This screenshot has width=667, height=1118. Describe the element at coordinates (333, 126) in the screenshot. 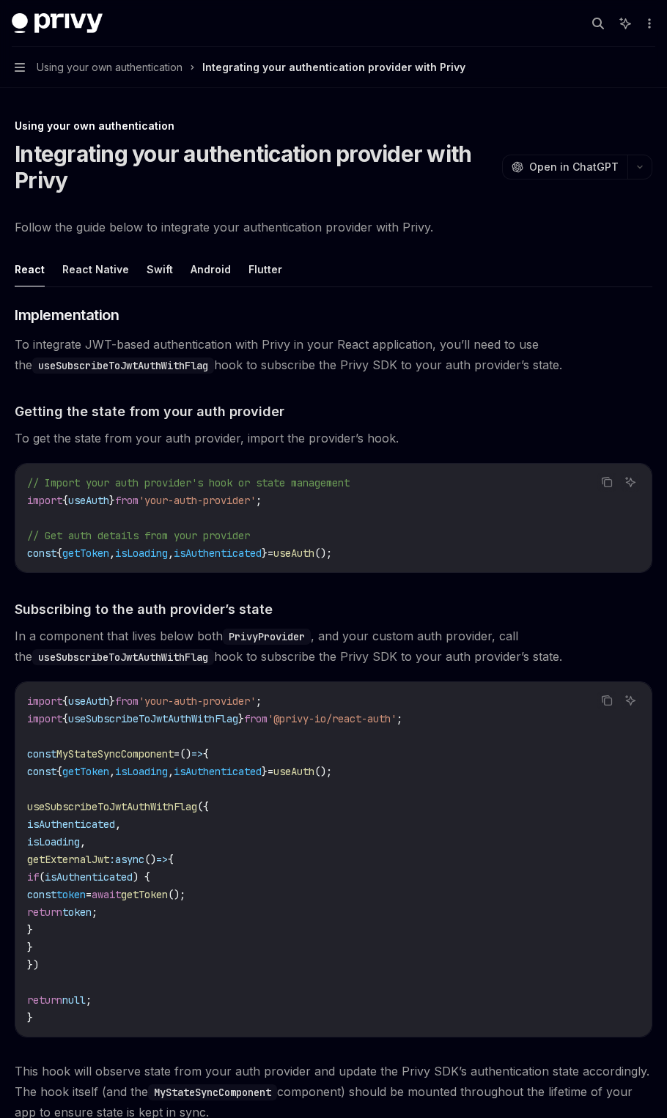

I see `div: Using your own authentication` at that location.